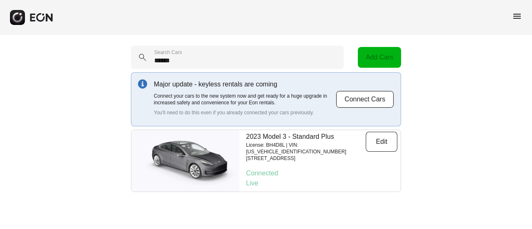  I want to click on button: Edit, so click(382, 142).